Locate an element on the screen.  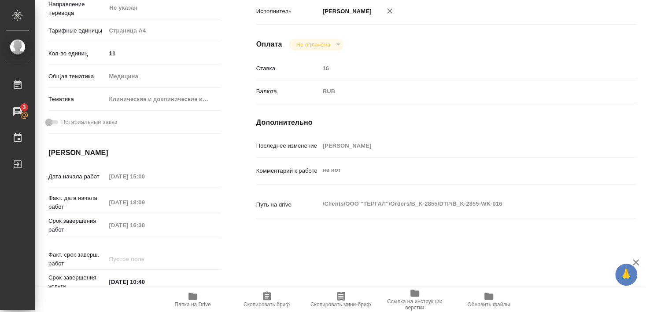
button: Скопировать бриф is located at coordinates (267, 300).